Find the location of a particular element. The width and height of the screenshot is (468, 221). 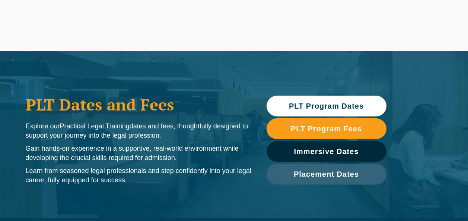

span: Practical Legal Training is located at coordinates (94, 126).